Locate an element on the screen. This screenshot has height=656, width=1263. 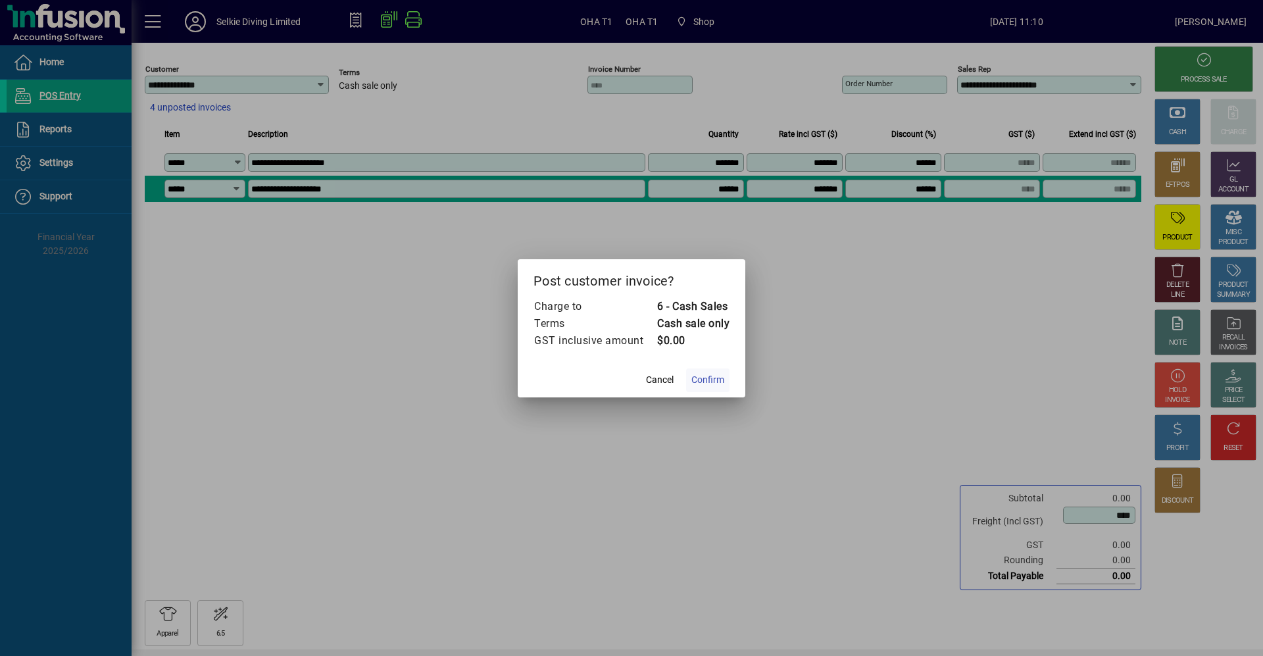
td: Charge to is located at coordinates (595, 307).